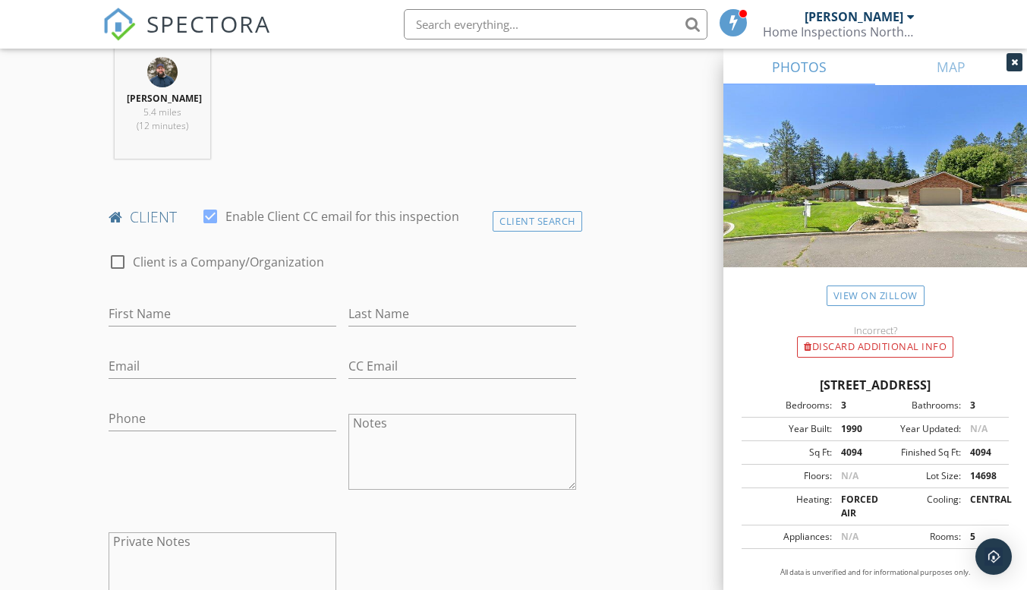  I want to click on div: Bathrooms:, so click(917, 405).